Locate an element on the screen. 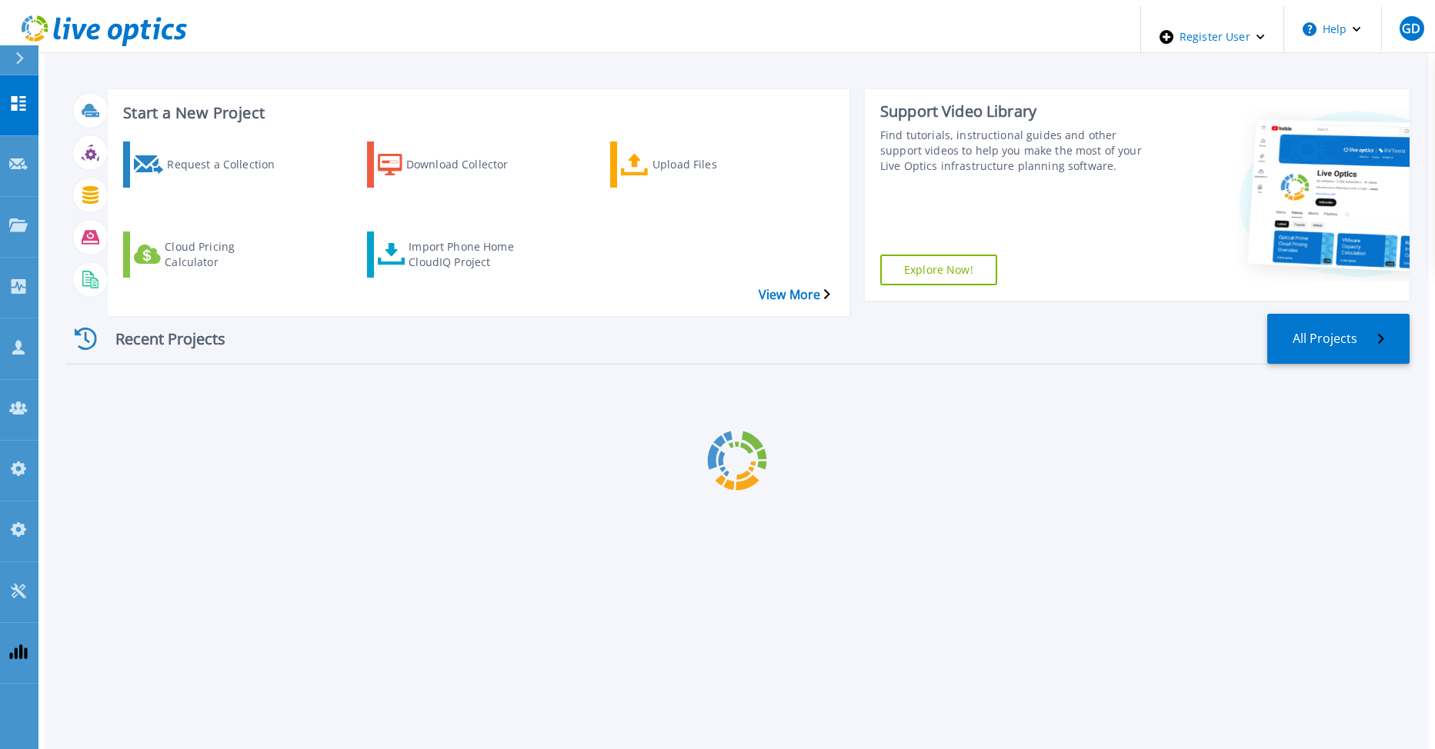 The width and height of the screenshot is (1435, 749). div: Support Video Library is located at coordinates (1019, 112).